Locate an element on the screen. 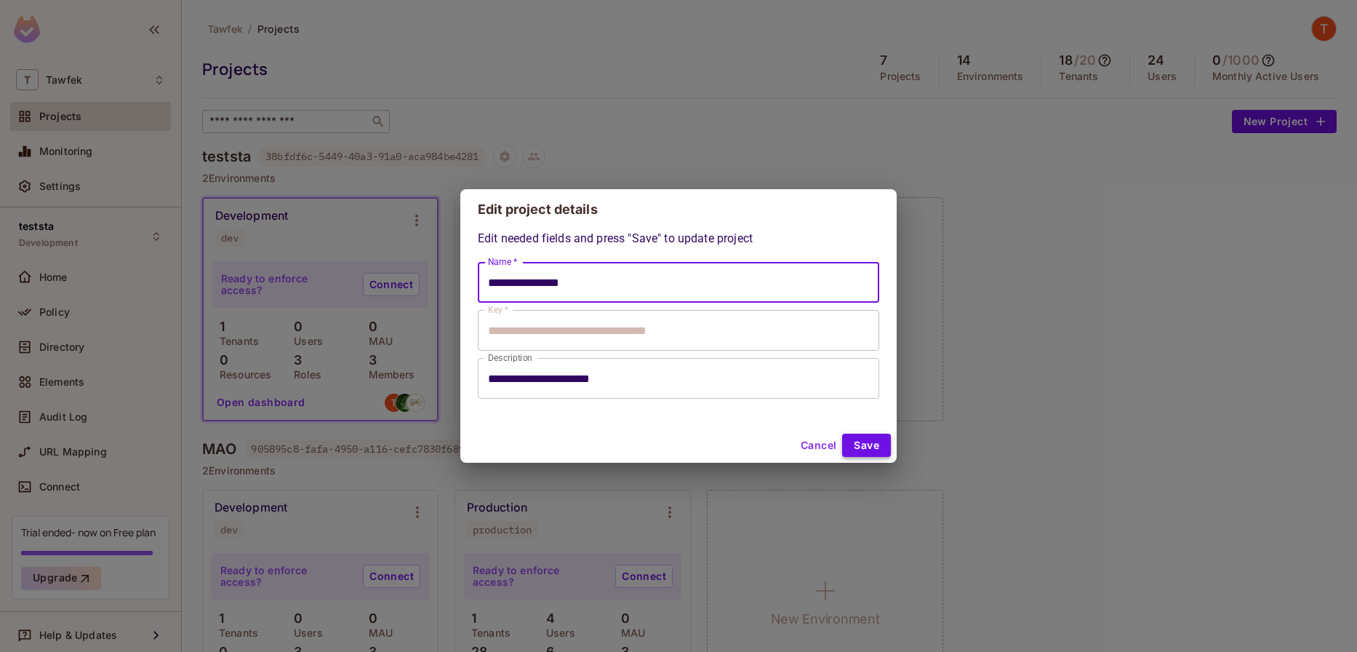  button: Save is located at coordinates (866, 445).